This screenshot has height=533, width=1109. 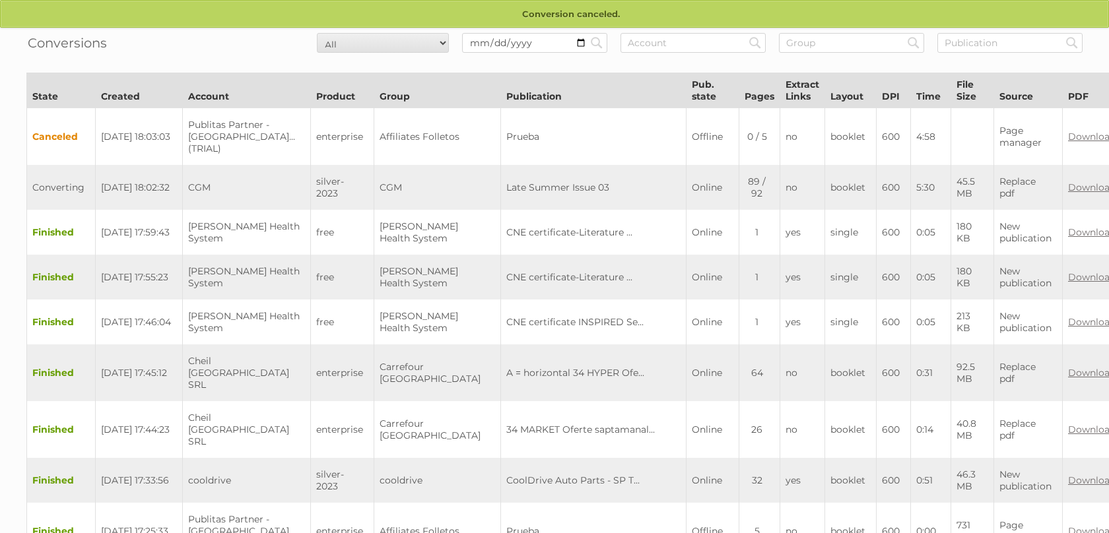 I want to click on td: 26, so click(x=760, y=430).